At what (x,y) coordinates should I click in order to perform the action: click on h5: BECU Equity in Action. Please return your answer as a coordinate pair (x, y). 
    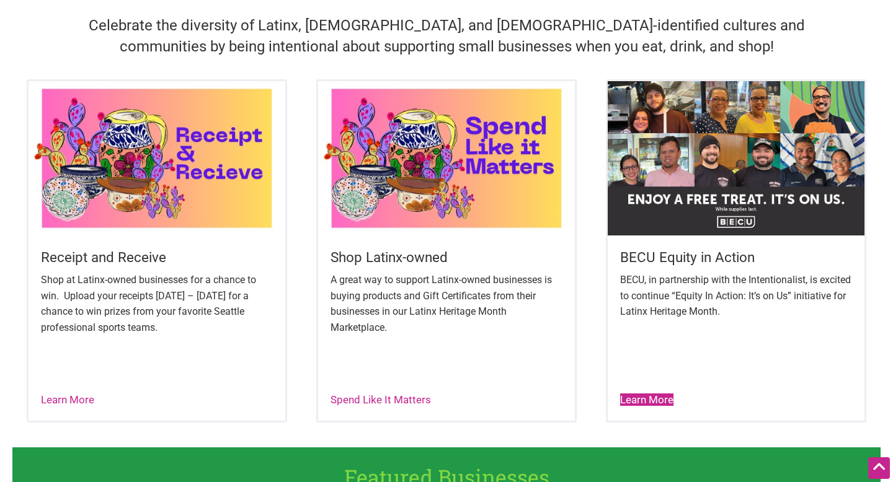
    Looking at the image, I should click on (736, 257).